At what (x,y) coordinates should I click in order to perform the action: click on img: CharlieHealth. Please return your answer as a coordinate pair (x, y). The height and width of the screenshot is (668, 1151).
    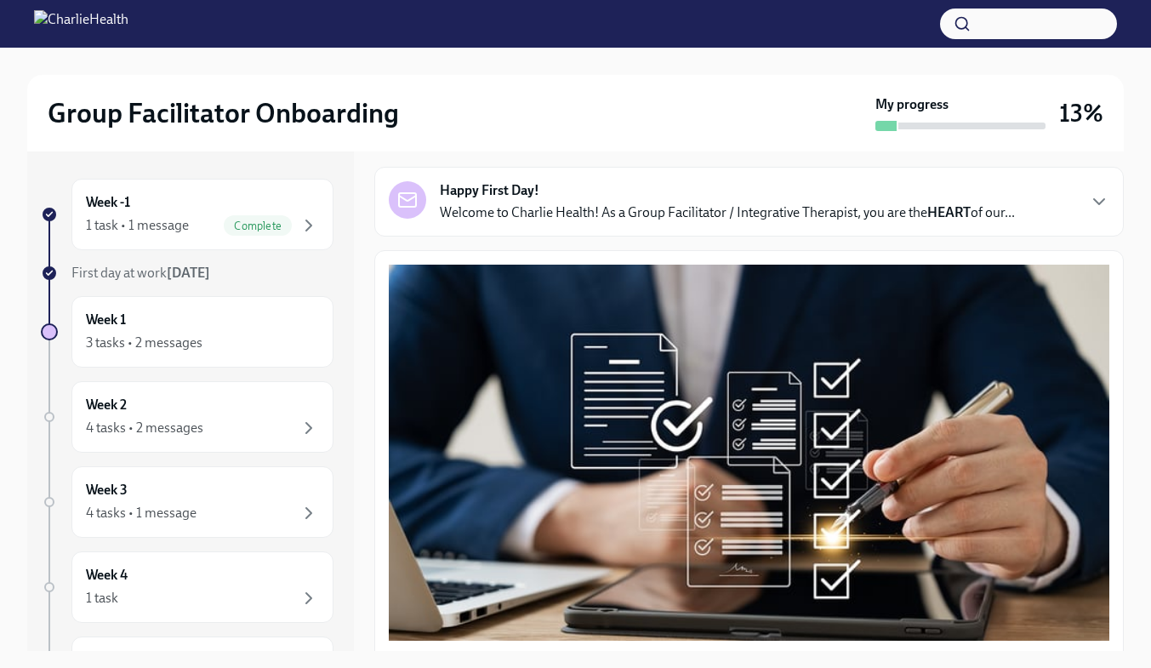
    Looking at the image, I should click on (81, 24).